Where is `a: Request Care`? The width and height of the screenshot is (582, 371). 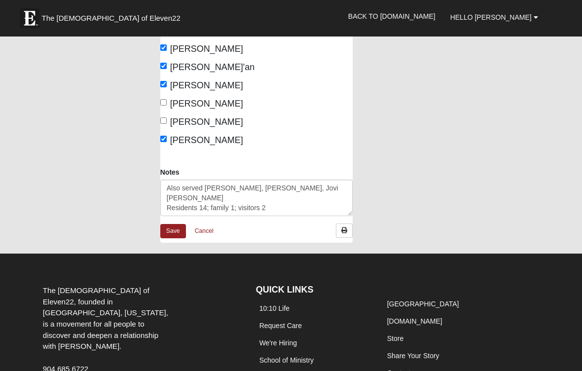 a: Request Care is located at coordinates (280, 325).